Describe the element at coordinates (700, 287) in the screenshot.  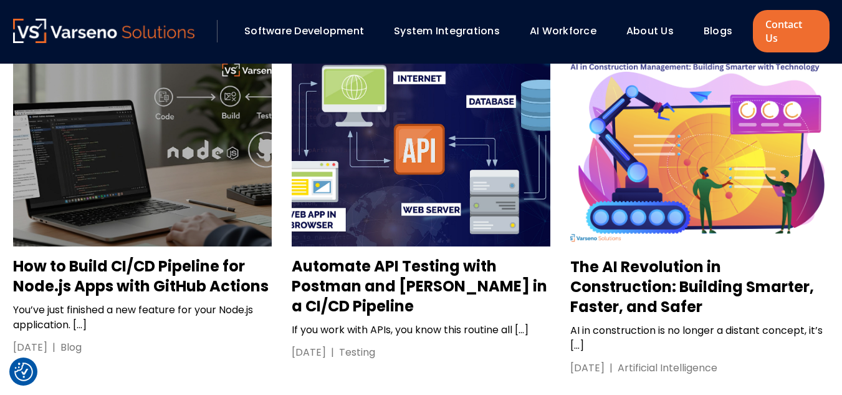
I see `h3: The AI Revolution in Construction: Building Smarter, Faster, and Safer` at that location.